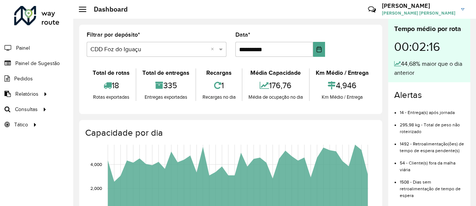 This screenshot has height=206, width=476. Describe the element at coordinates (432, 109) in the screenshot. I see `li: 14 - Entrega(s) após jornada` at that location.